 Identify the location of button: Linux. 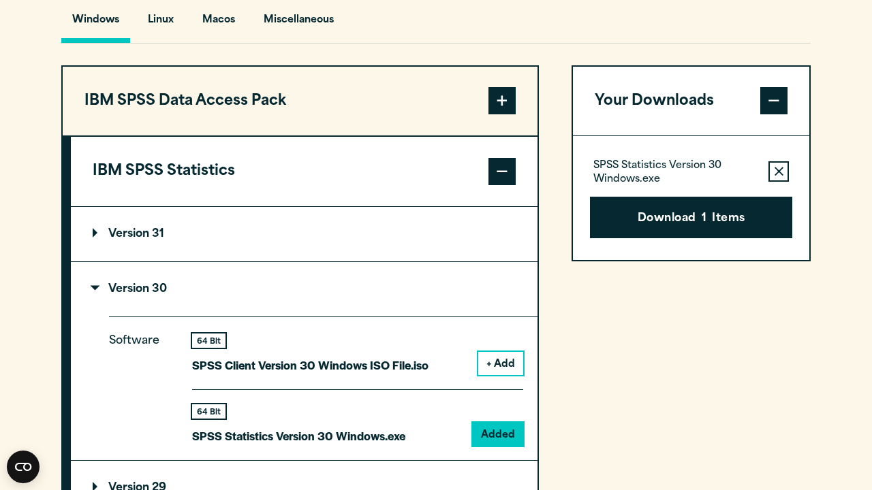
(161, 23).